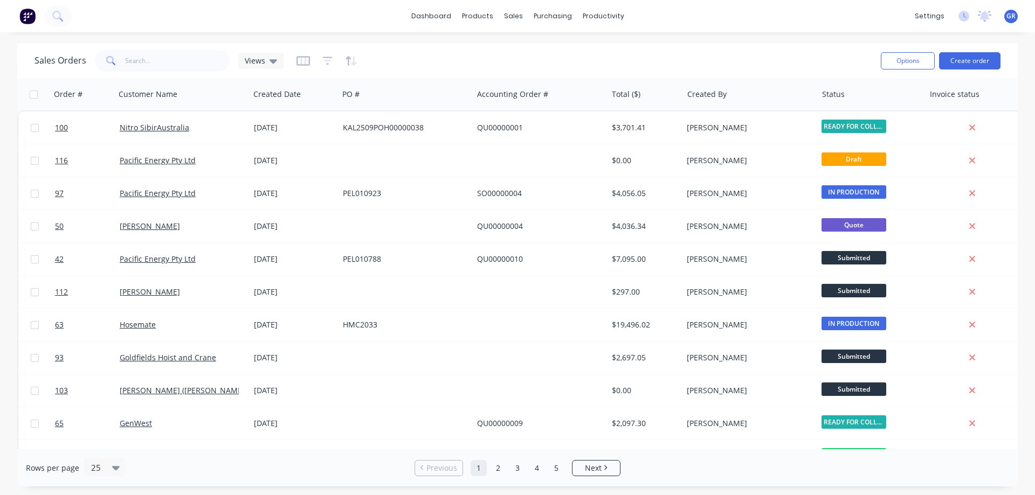 The image size is (1035, 495). I want to click on a: 103, so click(87, 391).